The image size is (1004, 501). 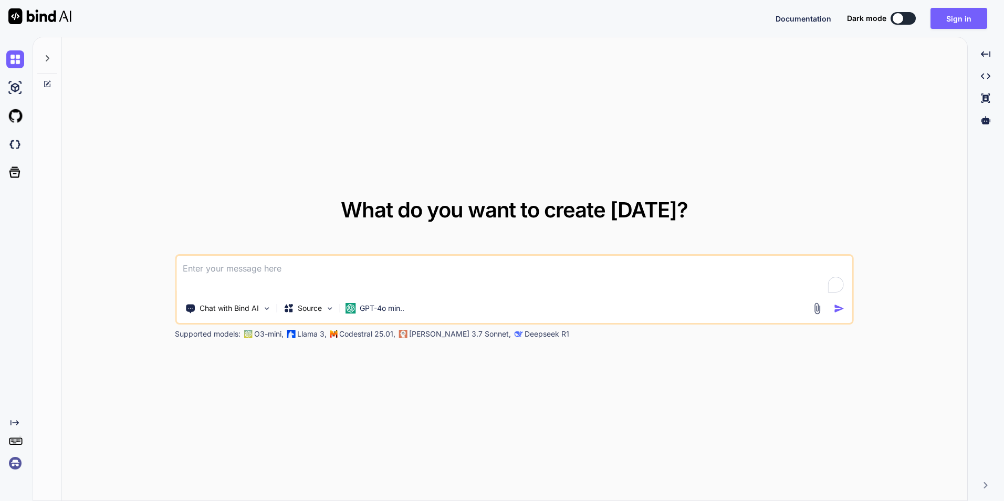 What do you see at coordinates (312, 334) in the screenshot?
I see `p: Llama 3,` at bounding box center [312, 334].